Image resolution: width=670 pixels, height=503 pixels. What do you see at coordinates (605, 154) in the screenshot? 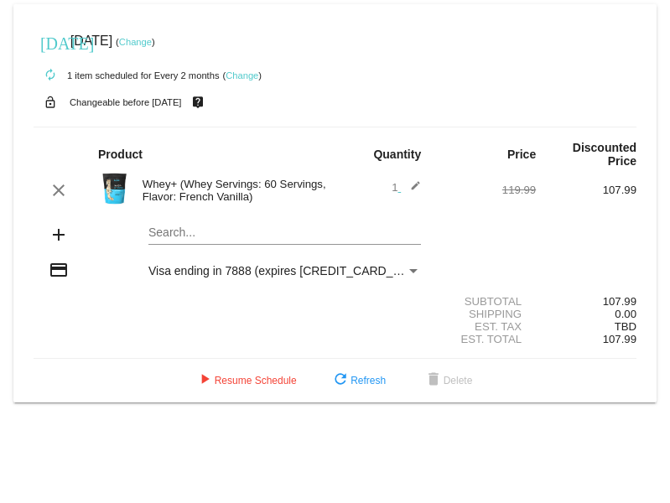
I see `strong: Discounted Price` at bounding box center [605, 154].